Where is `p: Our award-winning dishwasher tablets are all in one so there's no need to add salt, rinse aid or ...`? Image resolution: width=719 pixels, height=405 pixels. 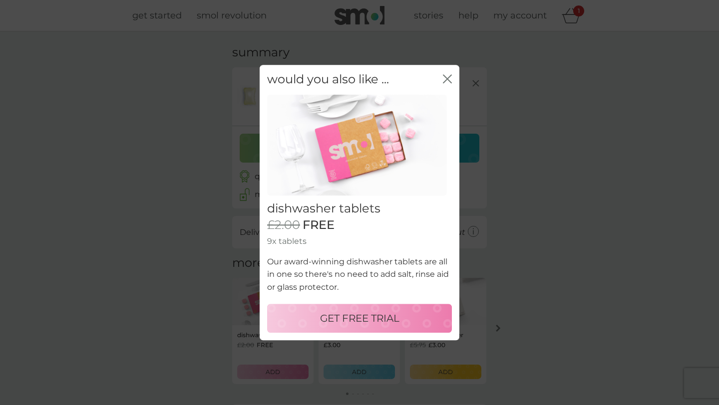
p: Our award-winning dishwasher tablets are all in one so there's no need to add salt, rinse aid or ... is located at coordinates (359, 274).